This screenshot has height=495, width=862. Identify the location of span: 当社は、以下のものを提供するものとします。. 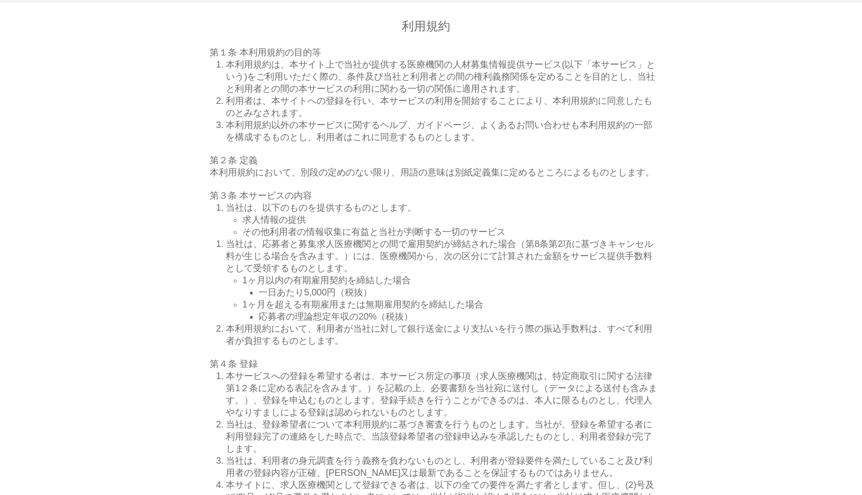
(321, 208).